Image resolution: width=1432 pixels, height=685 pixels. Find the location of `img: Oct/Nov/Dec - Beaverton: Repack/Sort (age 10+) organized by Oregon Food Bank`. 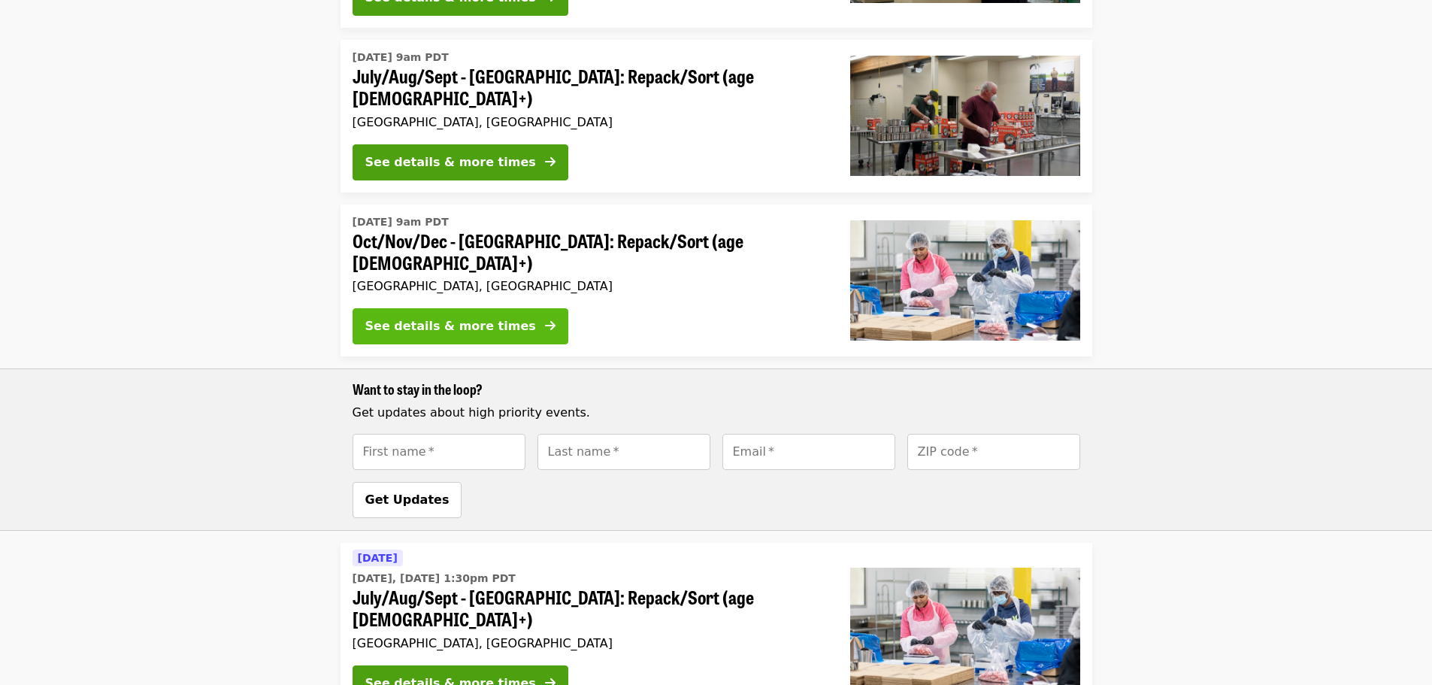

img: Oct/Nov/Dec - Beaverton: Repack/Sort (age 10+) organized by Oregon Food Bank is located at coordinates (965, 280).